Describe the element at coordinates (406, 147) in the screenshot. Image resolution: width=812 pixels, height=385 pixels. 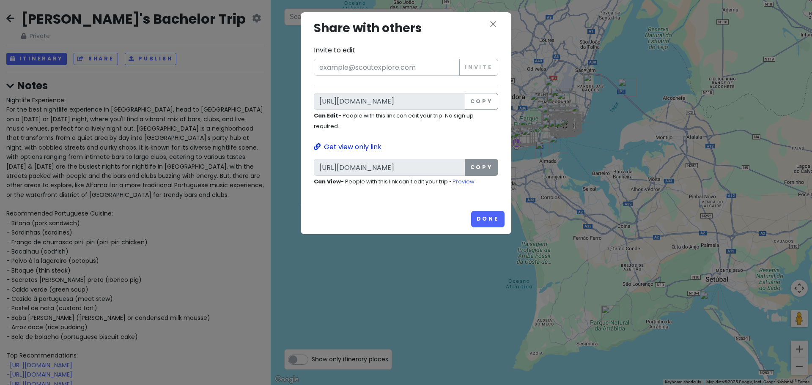
I see `a: Get view only link` at that location.